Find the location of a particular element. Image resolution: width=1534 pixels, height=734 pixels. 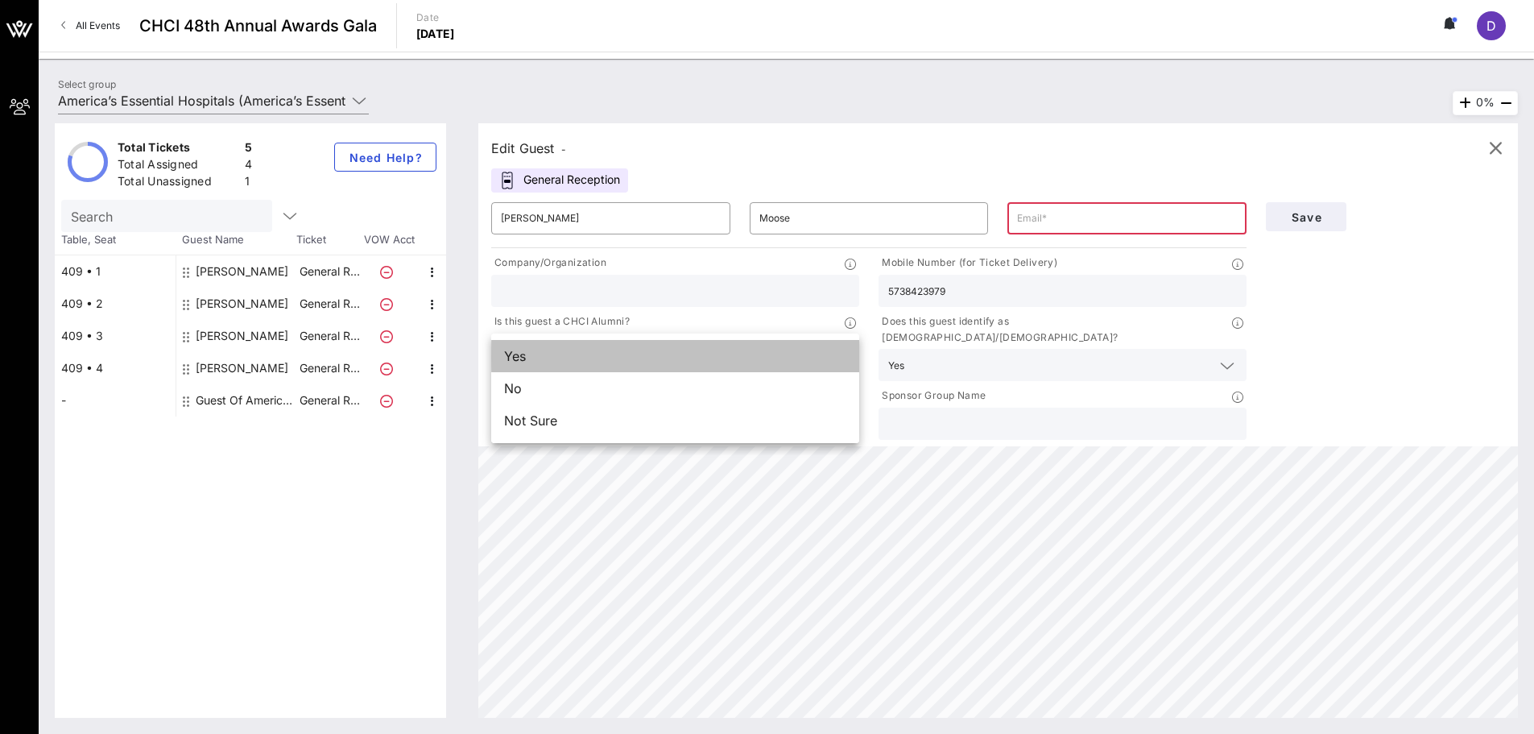

span: Guest Name is located at coordinates (236, 240).